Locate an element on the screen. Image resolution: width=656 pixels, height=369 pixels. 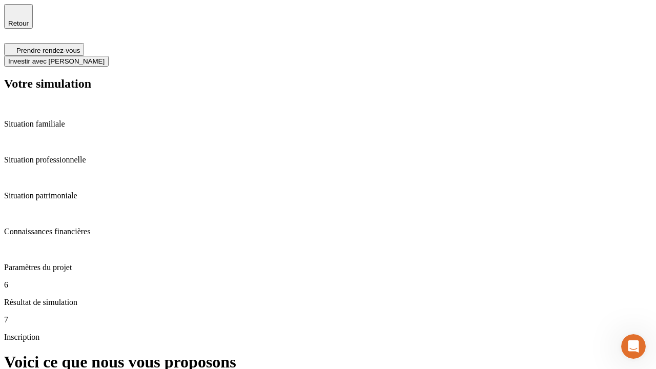
p: Connaissances financières is located at coordinates (328, 232).